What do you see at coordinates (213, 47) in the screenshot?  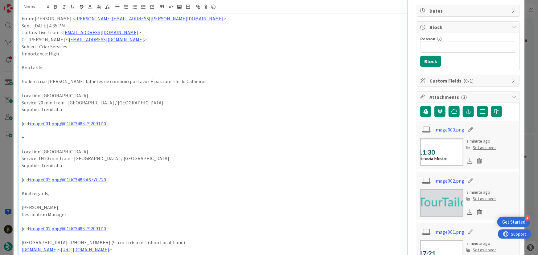 I see `p: Subject: Criar Services` at bounding box center [213, 47].